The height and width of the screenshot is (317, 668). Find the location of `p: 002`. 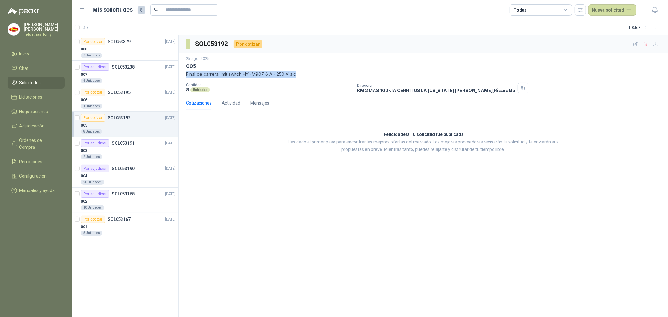

p: 002 is located at coordinates (84, 201).